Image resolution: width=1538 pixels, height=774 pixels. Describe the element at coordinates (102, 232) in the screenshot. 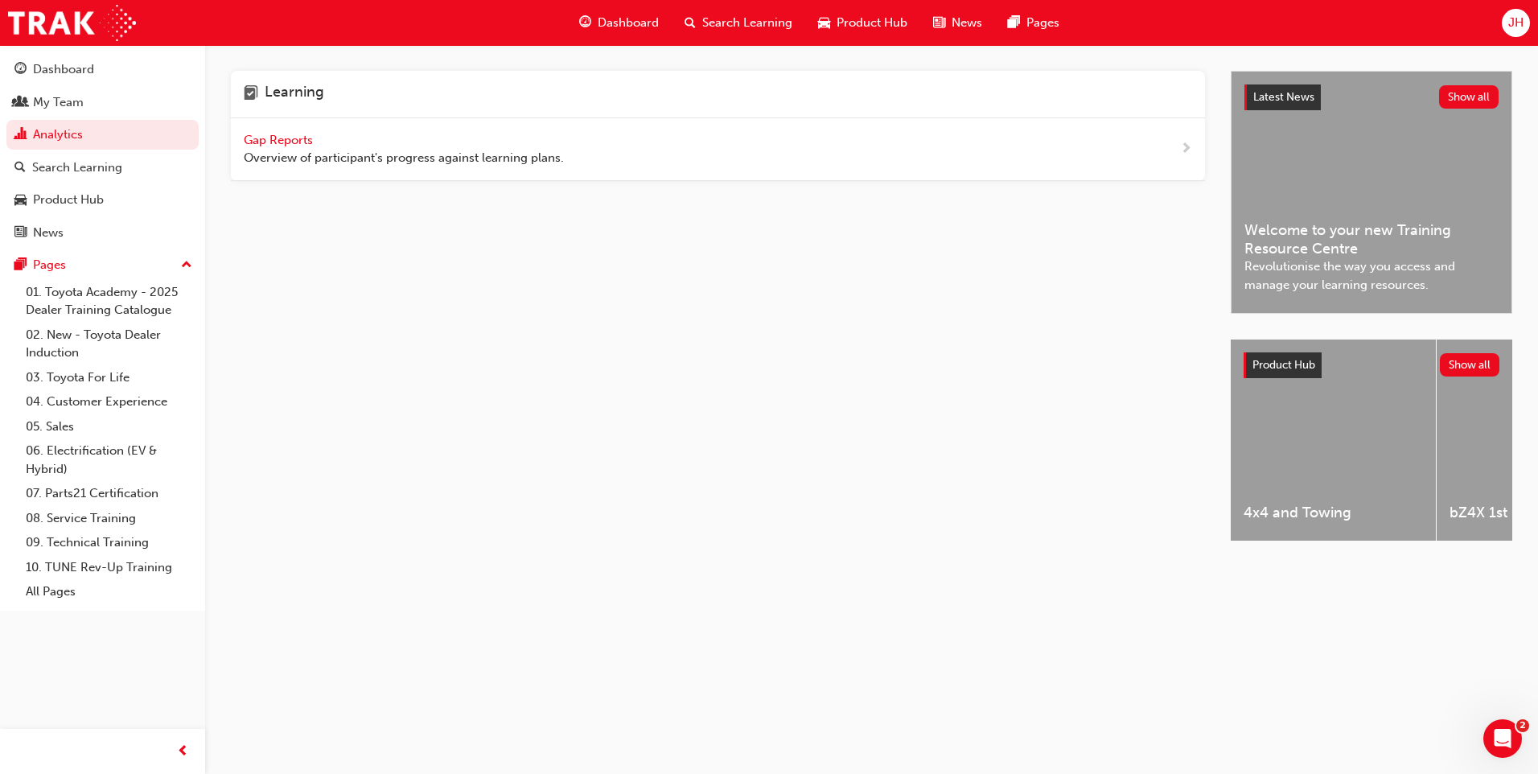

I see `a: News` at that location.